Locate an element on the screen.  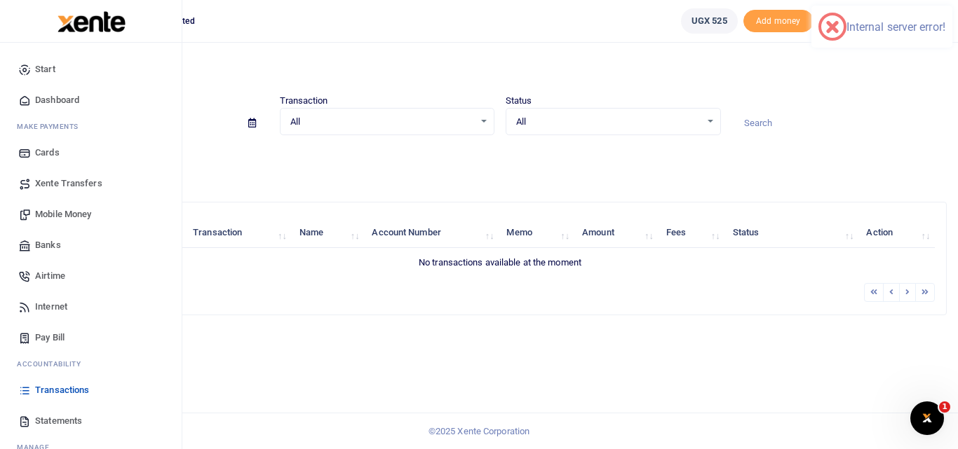
span: Mobile Money is located at coordinates (63, 215).